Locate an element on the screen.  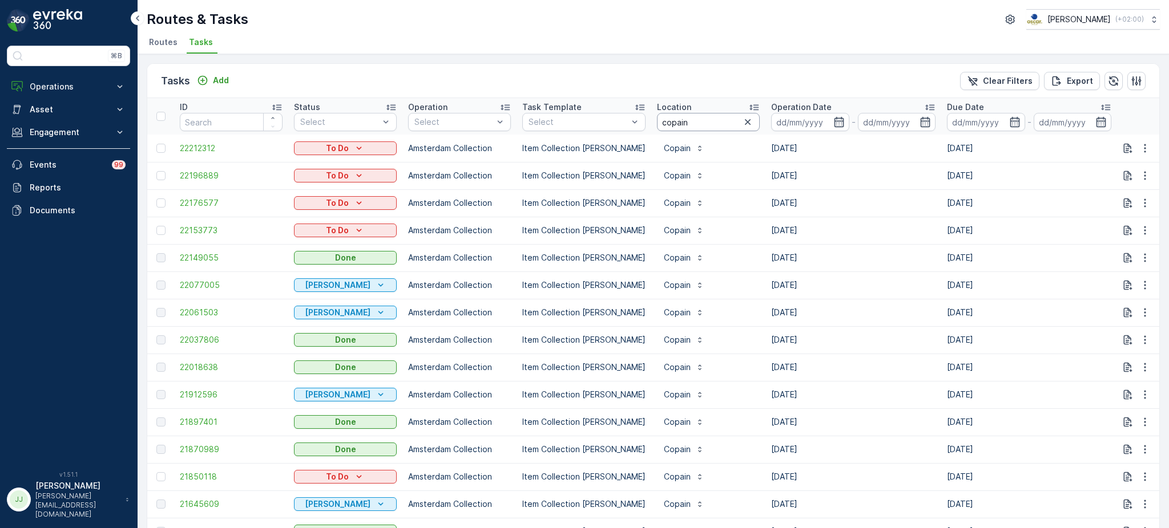
button: Add is located at coordinates (213, 80).